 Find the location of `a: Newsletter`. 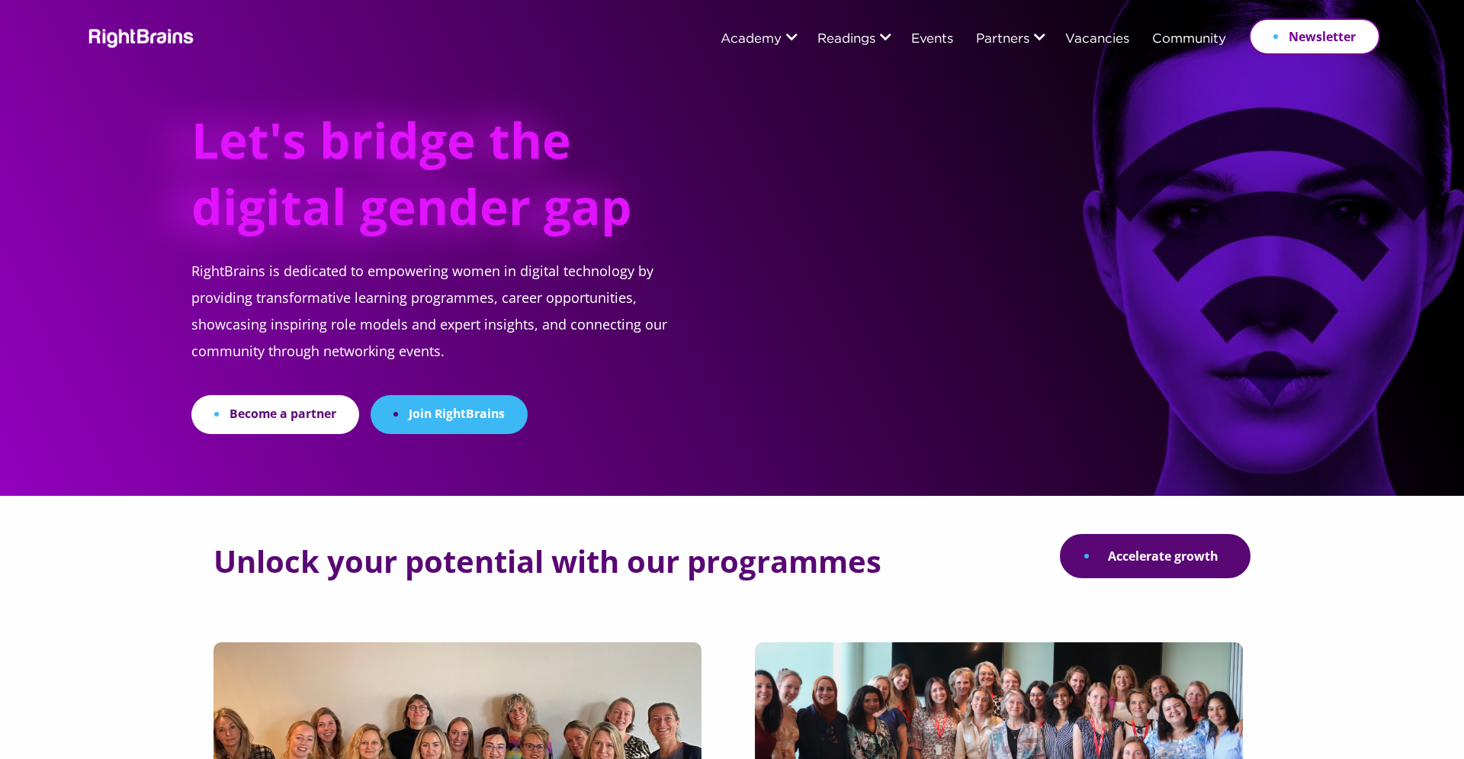

a: Newsletter is located at coordinates (1314, 37).